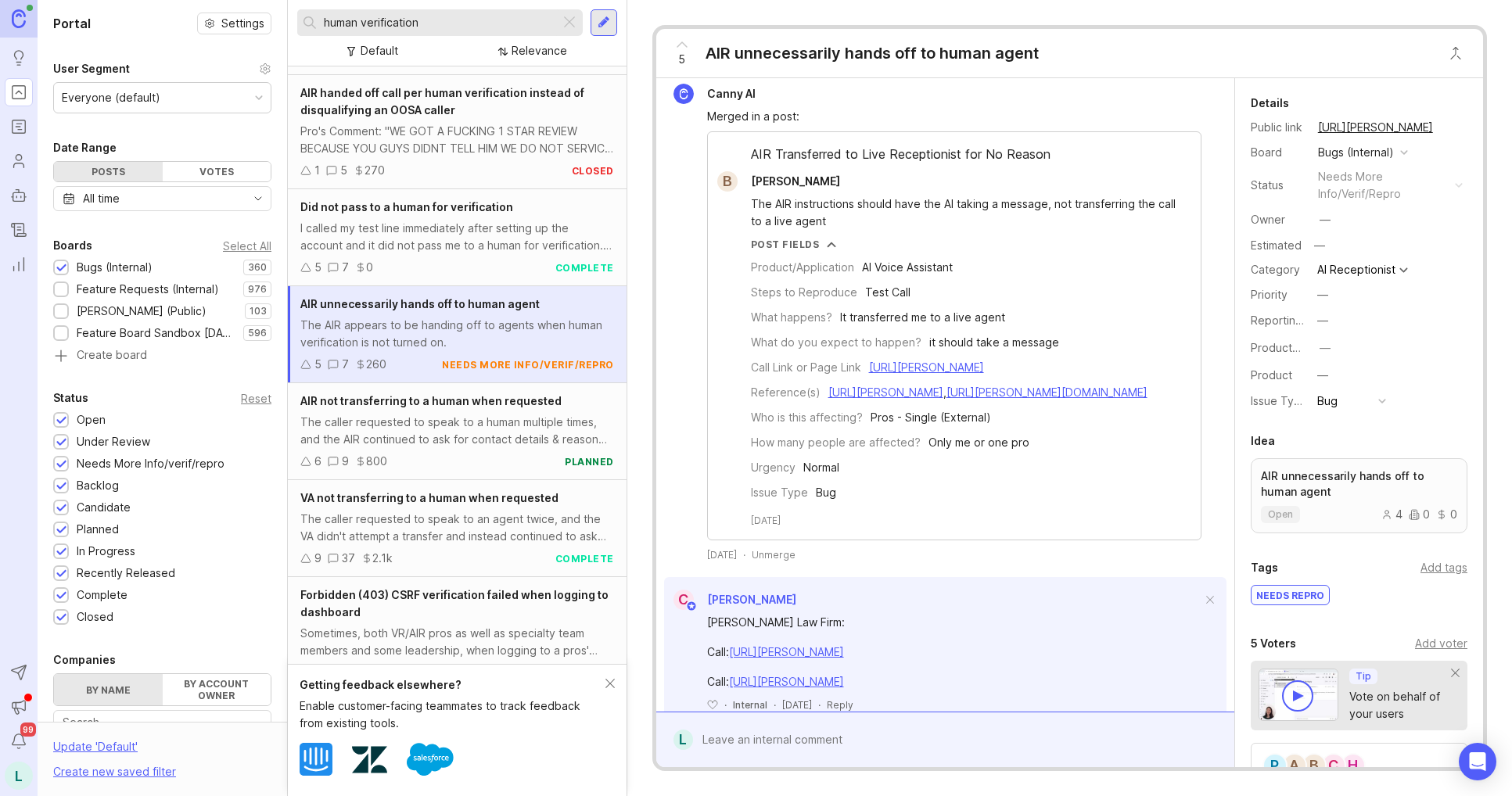 The image size is (1512, 796). Describe the element at coordinates (73, 245) in the screenshot. I see `div: Boards` at that location.